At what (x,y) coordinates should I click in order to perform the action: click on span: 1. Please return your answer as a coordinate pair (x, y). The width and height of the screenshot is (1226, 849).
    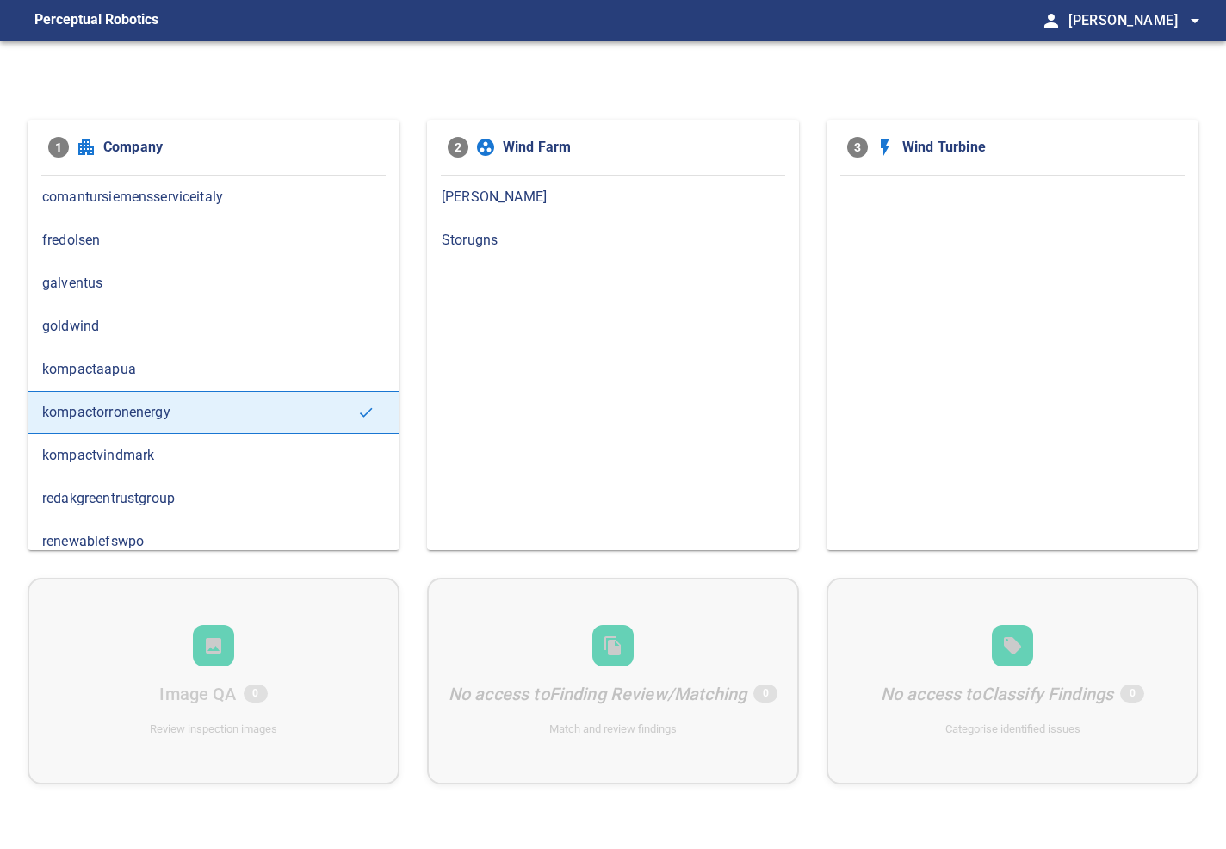
    Looking at the image, I should click on (59, 147).